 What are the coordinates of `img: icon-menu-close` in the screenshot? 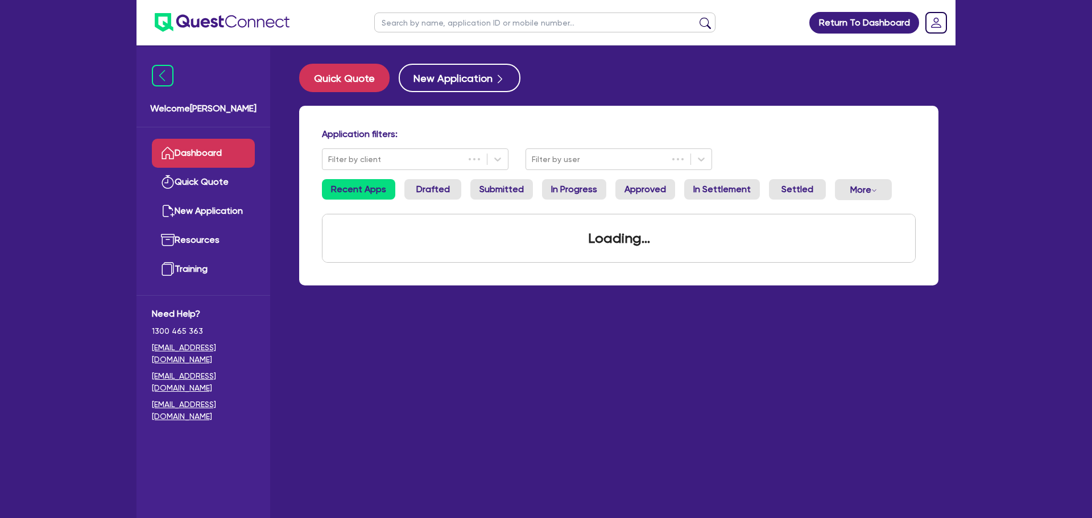 It's located at (163, 76).